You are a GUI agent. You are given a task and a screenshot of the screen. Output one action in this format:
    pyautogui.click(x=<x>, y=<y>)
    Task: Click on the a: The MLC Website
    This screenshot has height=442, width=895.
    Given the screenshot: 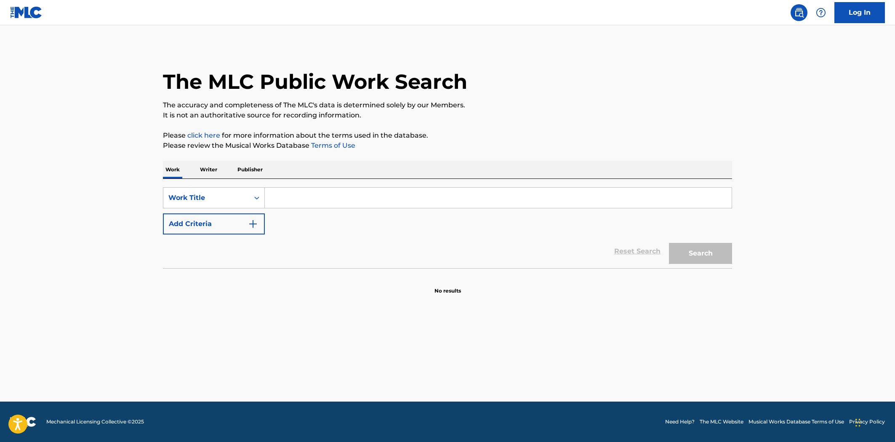 What is the action you would take?
    pyautogui.click(x=721, y=422)
    